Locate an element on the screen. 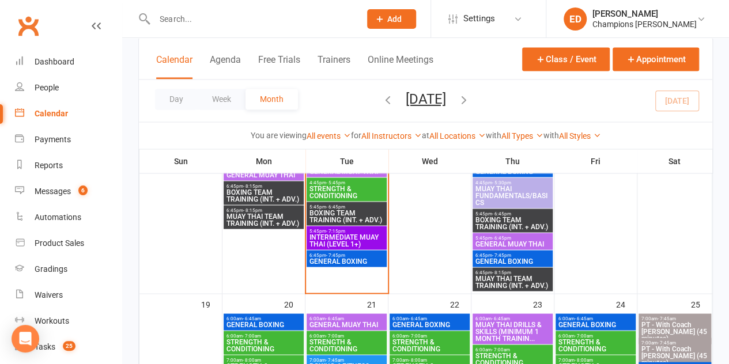 Image resolution: width=729 pixels, height=364 pixels. th: Sun is located at coordinates (181, 161).